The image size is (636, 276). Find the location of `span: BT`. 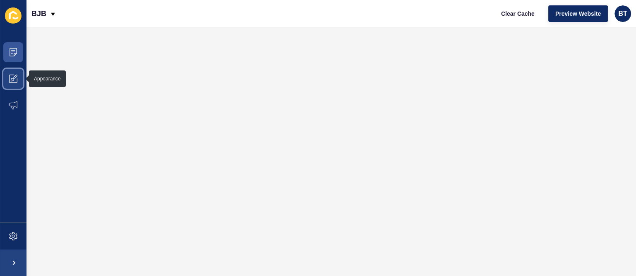

span: BT is located at coordinates (623, 14).